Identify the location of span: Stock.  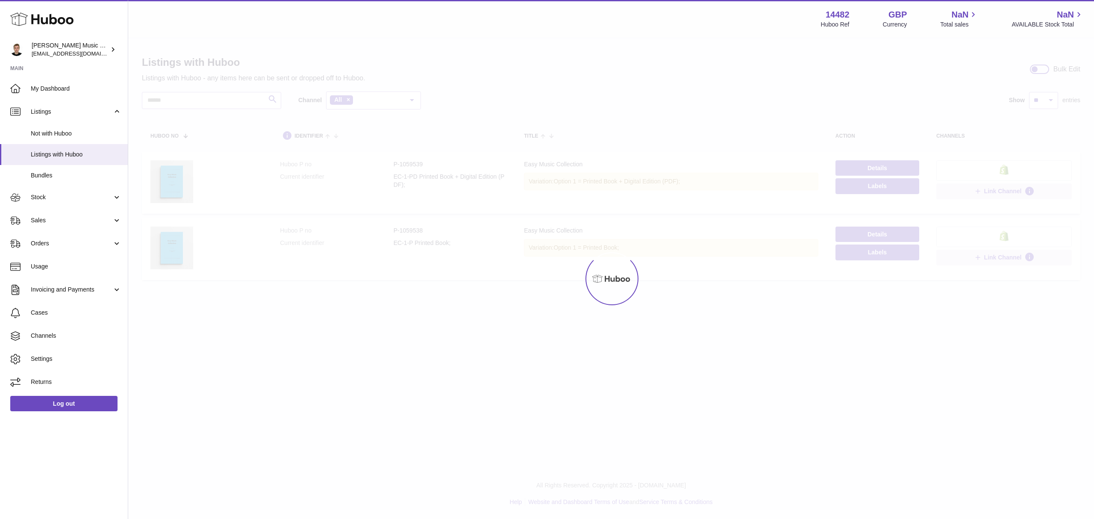
(71, 197).